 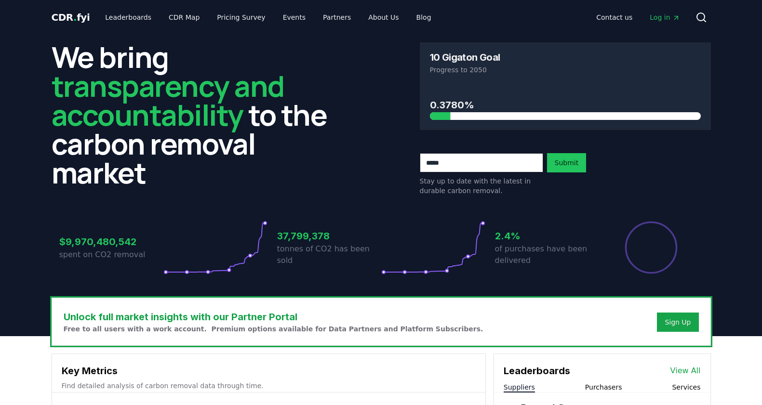 I want to click on span: CDR fyi, so click(x=71, y=17).